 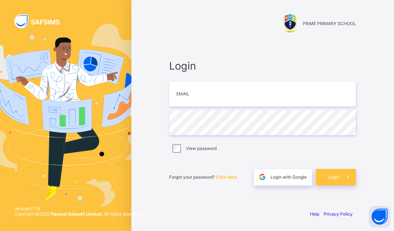 What do you see at coordinates (201, 148) in the screenshot?
I see `label: View password` at bounding box center [201, 148].